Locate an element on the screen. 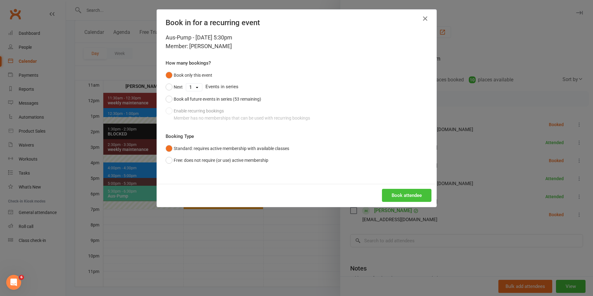 The image size is (593, 296). h4: Book in for a recurring event is located at coordinates (296, 23).